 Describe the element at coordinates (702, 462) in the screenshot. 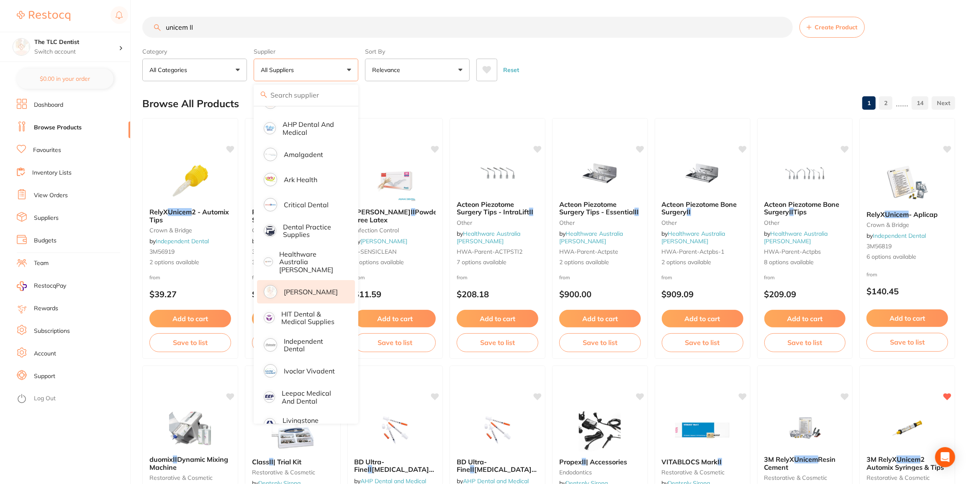

I see `b: VITABLOCS Mark II` at that location.